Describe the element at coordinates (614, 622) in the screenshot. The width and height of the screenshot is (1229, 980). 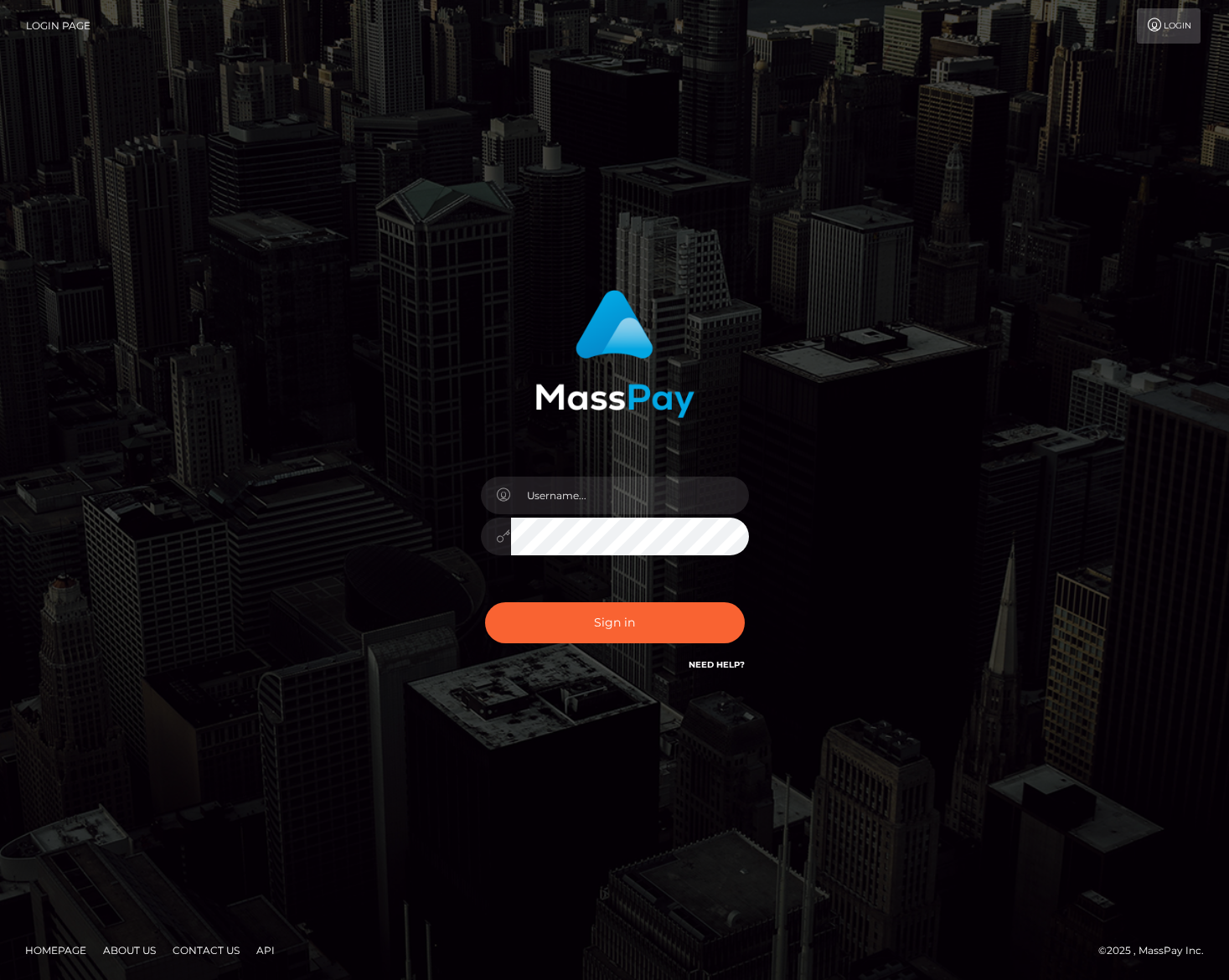
I see `button: Sign in` at that location.